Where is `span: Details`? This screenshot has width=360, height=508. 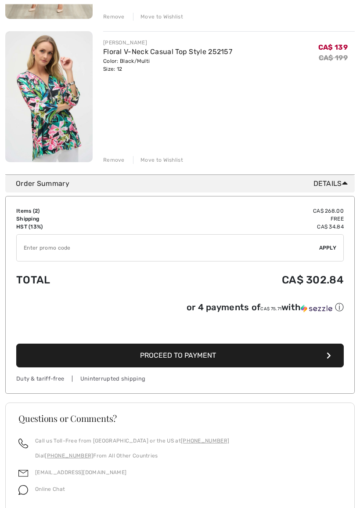 span: Details is located at coordinates (333, 184).